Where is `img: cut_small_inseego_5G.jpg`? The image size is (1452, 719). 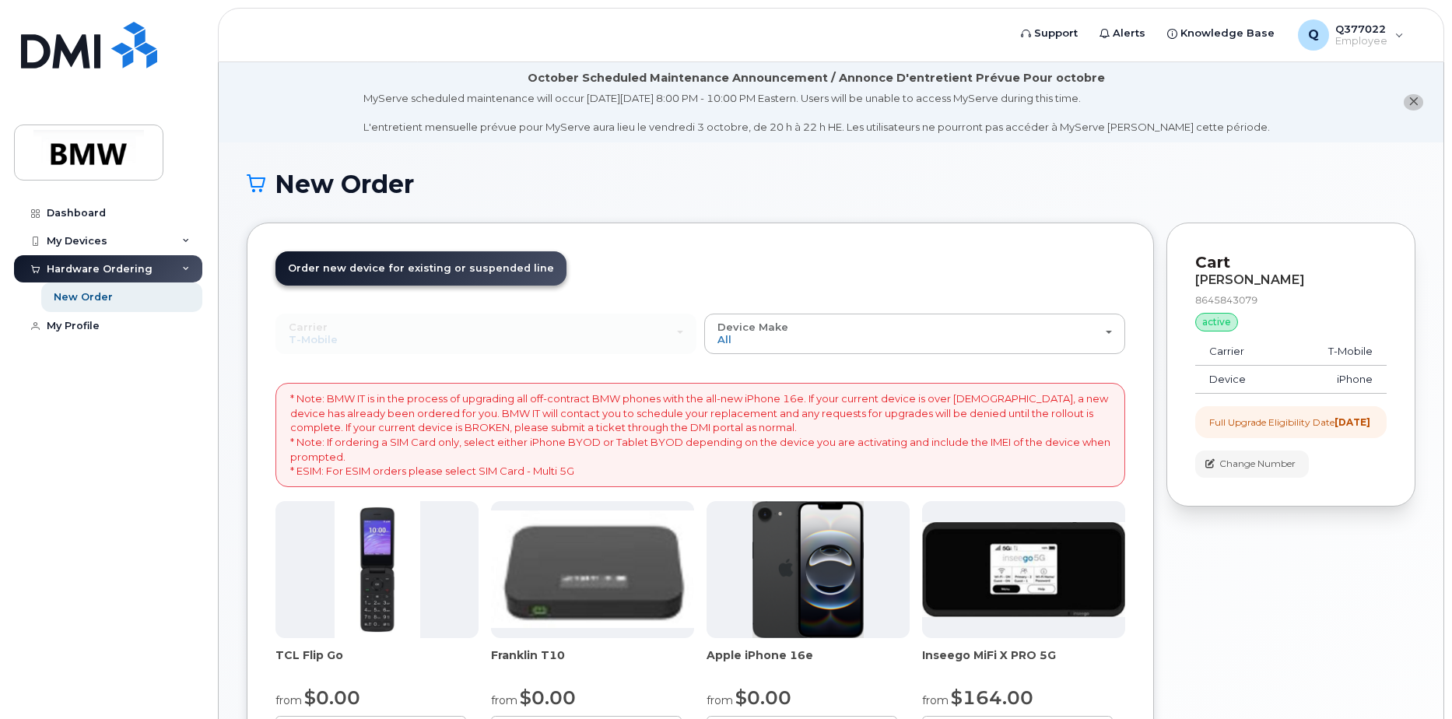 img: cut_small_inseego_5G.jpg is located at coordinates (1023, 570).